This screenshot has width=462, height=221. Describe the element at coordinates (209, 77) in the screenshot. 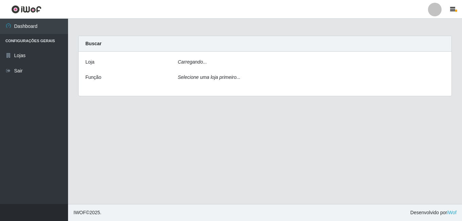

I see `i: Selecione uma loja primeiro...` at that location.